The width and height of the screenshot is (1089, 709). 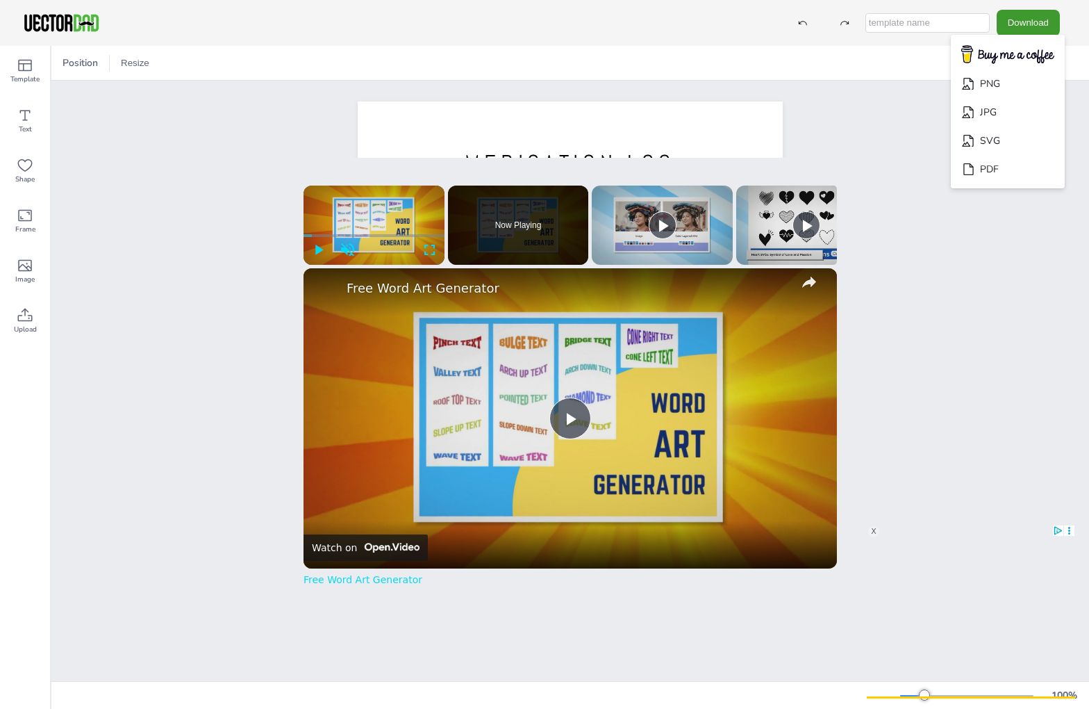 I want to click on span: Upload, so click(x=25, y=329).